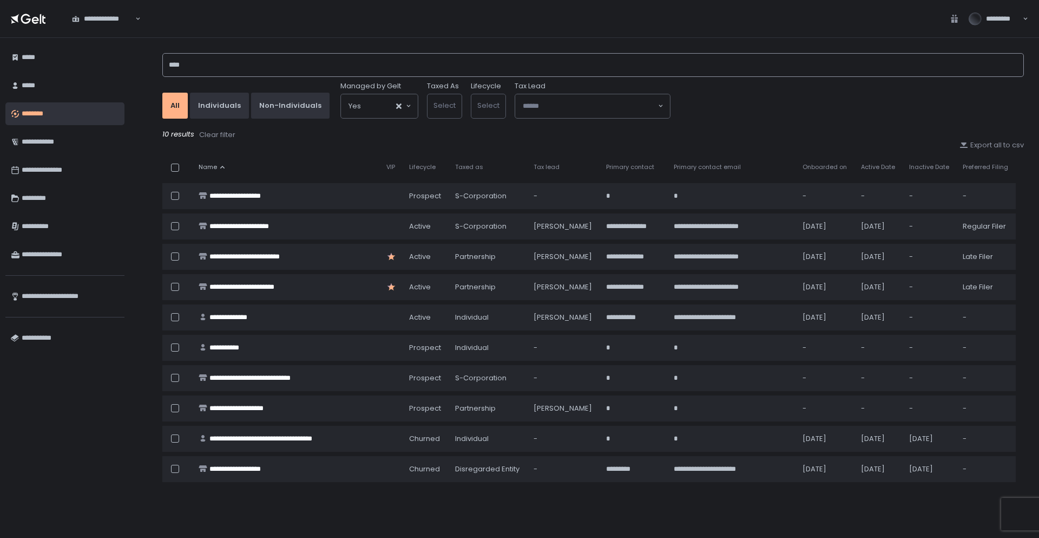  What do you see at coordinates (290, 106) in the screenshot?
I see `button: Non-Individuals` at bounding box center [290, 106].